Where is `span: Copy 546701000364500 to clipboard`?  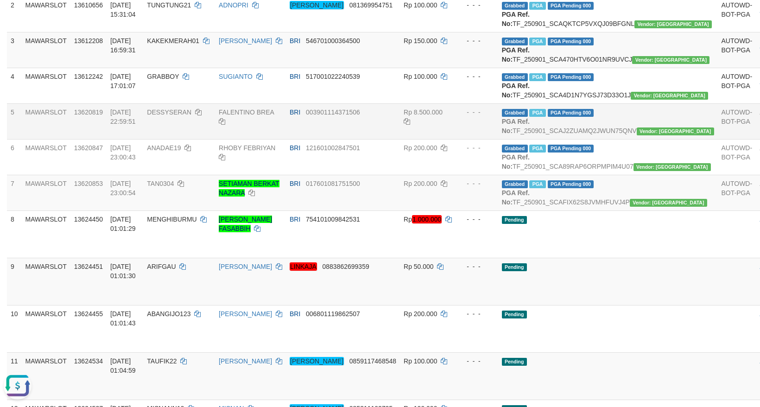
span: Copy 546701000364500 to clipboard is located at coordinates (333, 41).